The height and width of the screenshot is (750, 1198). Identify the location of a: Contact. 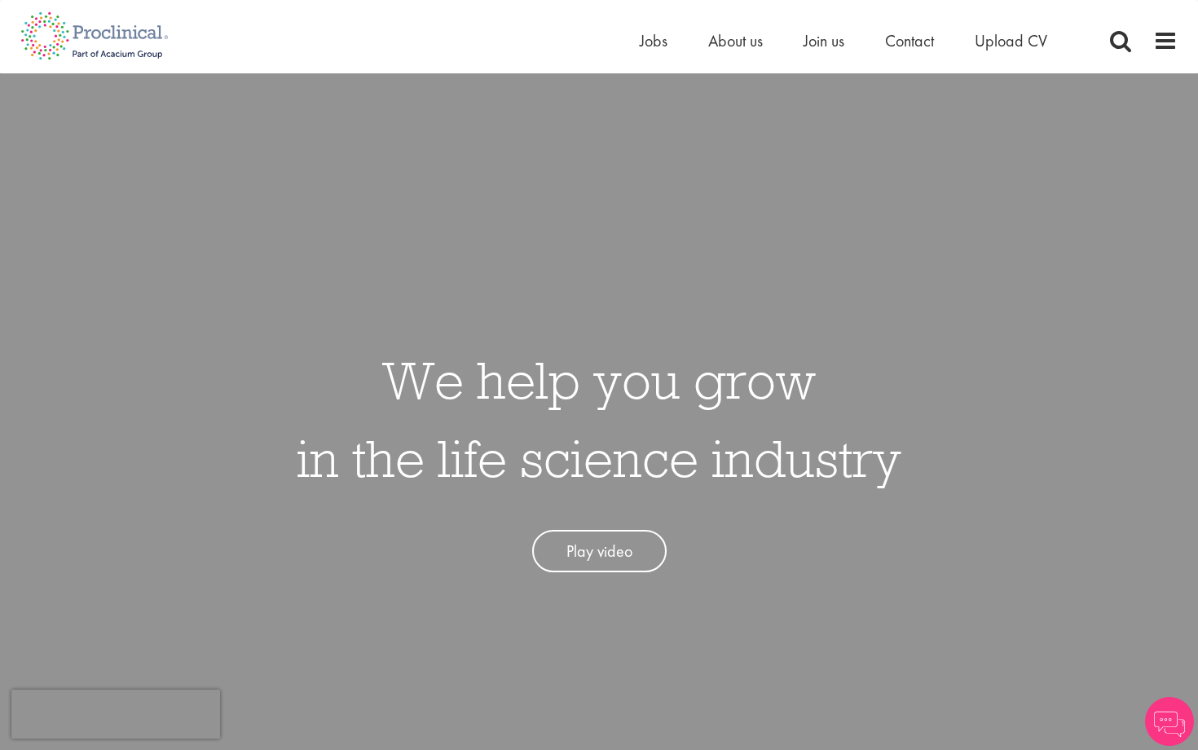
(910, 41).